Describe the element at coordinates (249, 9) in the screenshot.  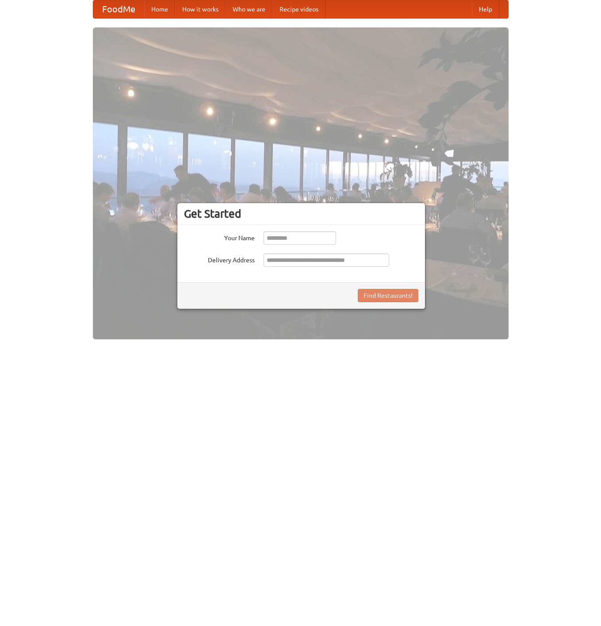
I see `a: Who we are` at that location.